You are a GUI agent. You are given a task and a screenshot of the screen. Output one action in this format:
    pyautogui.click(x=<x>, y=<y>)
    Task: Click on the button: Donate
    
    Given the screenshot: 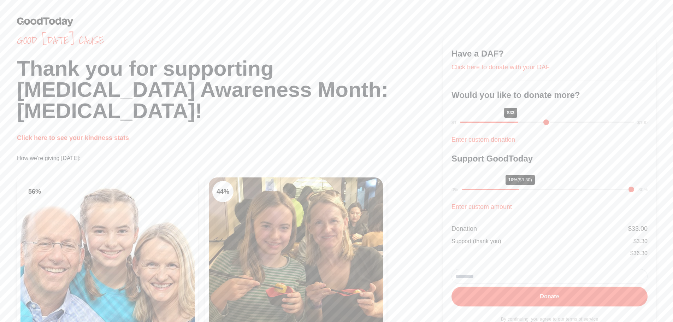 What is the action you would take?
    pyautogui.click(x=549, y=296)
    